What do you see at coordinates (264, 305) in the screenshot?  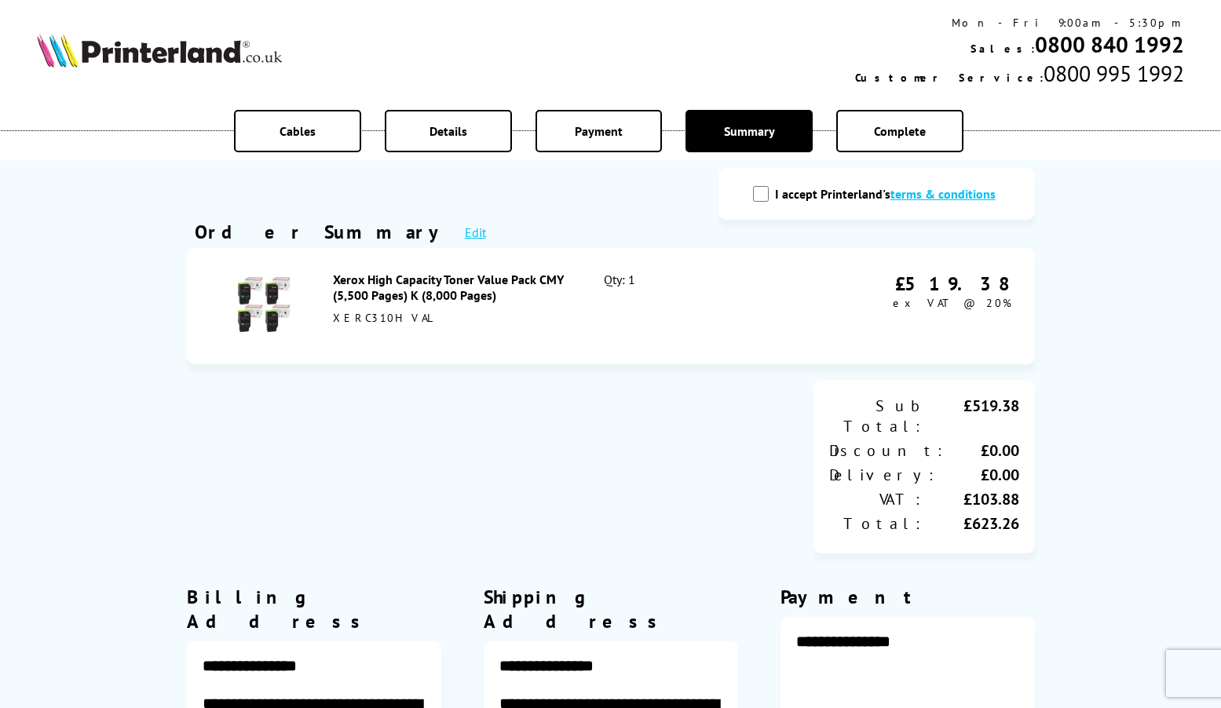 I see `img: Xerox High Capacity Toner Value Pack CMY (5,500 Pages) K (8,000 Pages)` at bounding box center [264, 305].